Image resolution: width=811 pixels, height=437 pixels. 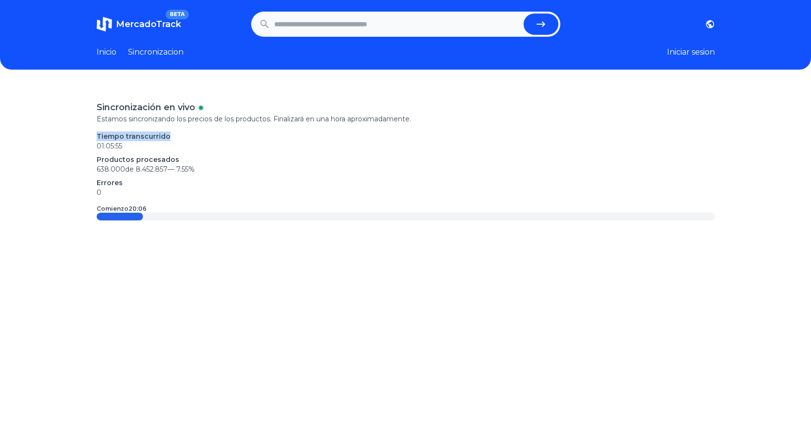 What do you see at coordinates (406, 183) in the screenshot?
I see `p: Errores` at bounding box center [406, 183].